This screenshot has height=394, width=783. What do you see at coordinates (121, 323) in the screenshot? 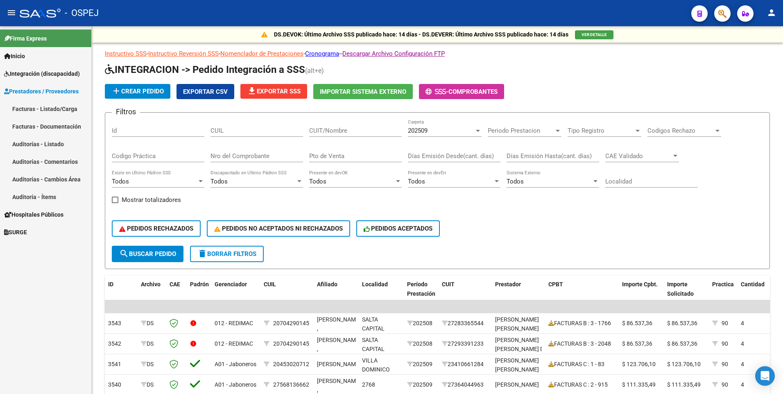
I see `div: 3543` at bounding box center [121, 323].